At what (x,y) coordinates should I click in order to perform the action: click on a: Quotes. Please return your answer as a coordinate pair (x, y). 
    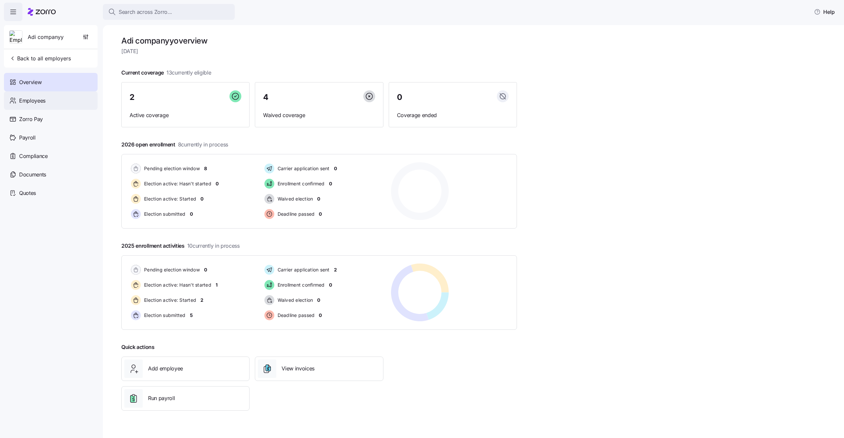
    Looking at the image, I should click on (51, 193).